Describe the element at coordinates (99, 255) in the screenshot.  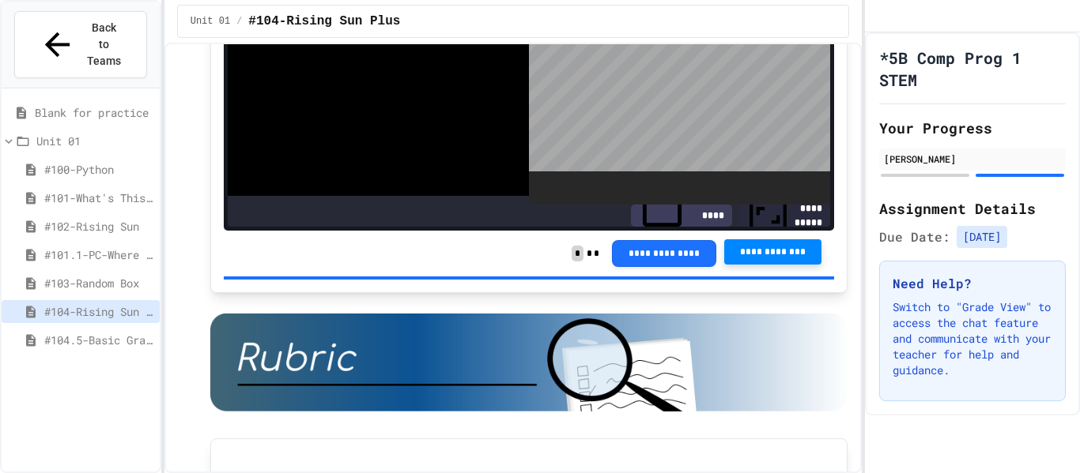
I see `span: #101.1-PC-Where am I?` at that location.